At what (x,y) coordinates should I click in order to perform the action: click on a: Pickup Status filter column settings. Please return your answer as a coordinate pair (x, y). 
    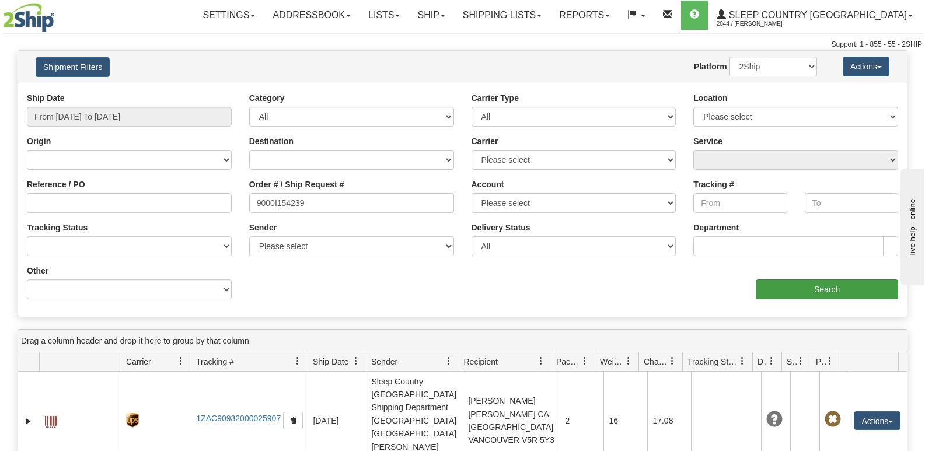
    Looking at the image, I should click on (830, 361).